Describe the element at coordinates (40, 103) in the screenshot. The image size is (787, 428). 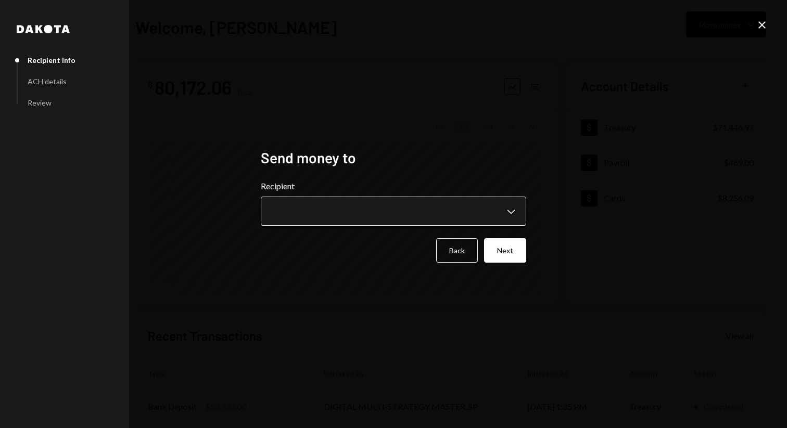
I see `div: Review` at that location.